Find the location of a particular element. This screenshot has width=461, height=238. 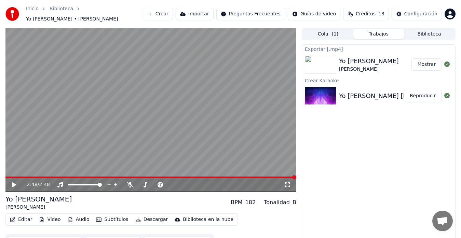

a: Inicio is located at coordinates (32, 9).